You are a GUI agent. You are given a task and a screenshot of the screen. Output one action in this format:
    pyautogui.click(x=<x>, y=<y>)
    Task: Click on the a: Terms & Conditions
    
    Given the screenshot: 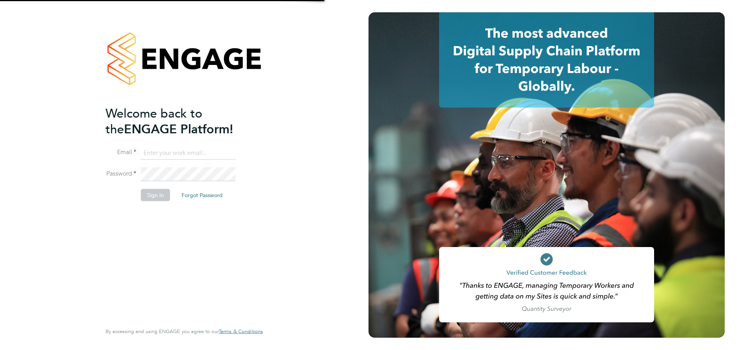 What is the action you would take?
    pyautogui.click(x=241, y=331)
    